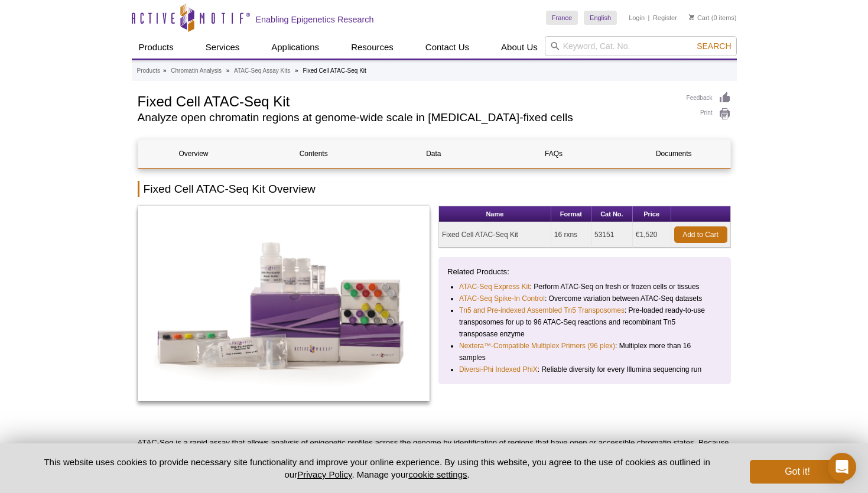 This screenshot has width=868, height=493. What do you see at coordinates (314, 154) in the screenshot?
I see `a: Contents` at bounding box center [314, 154].